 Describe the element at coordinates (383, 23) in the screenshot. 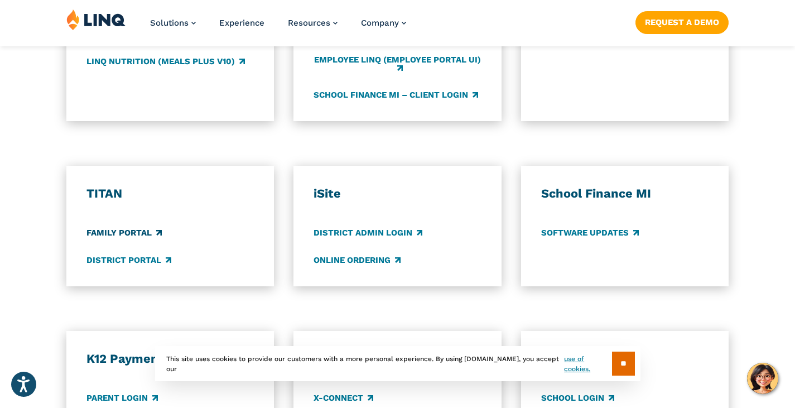

I see `a: Company` at that location.